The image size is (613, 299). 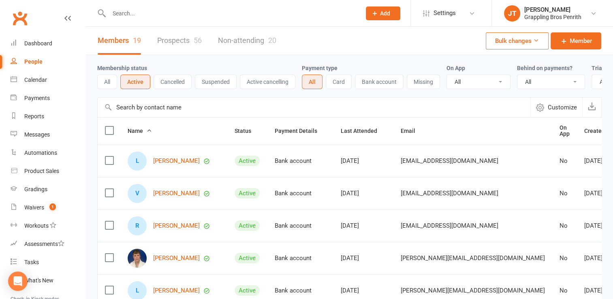 I want to click on div: 19, so click(x=137, y=40).